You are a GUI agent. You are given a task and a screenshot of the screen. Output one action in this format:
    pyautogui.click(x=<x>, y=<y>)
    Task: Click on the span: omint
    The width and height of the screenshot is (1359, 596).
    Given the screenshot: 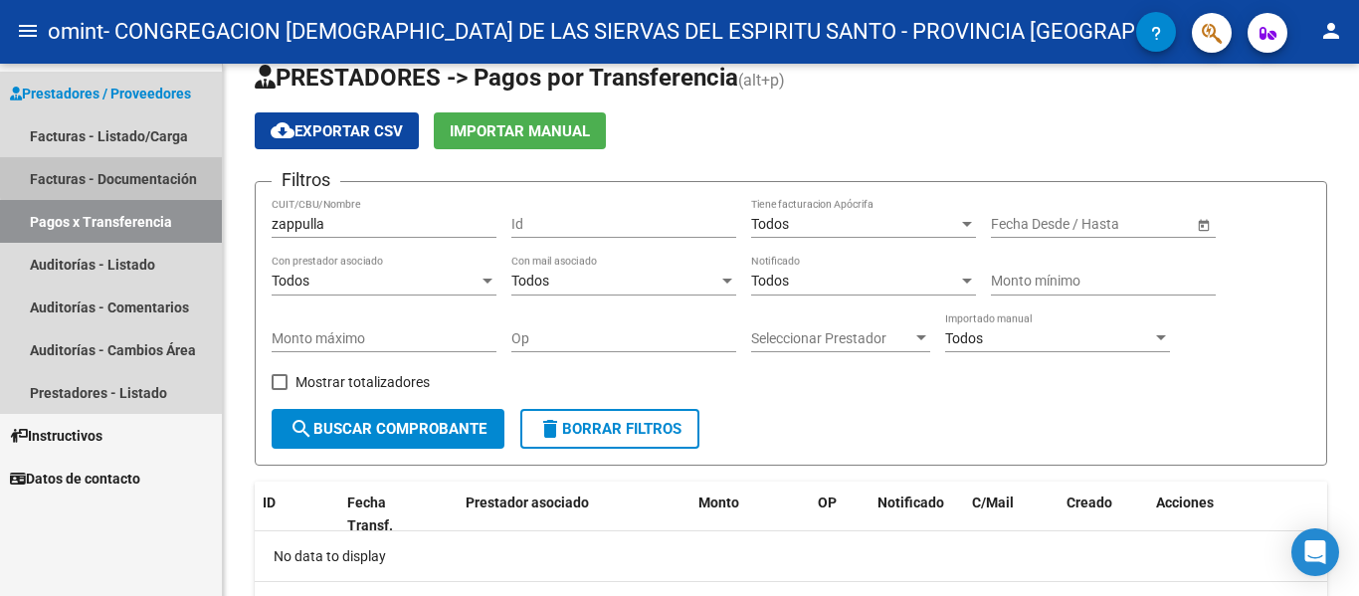 What is the action you would take?
    pyautogui.click(x=76, y=32)
    